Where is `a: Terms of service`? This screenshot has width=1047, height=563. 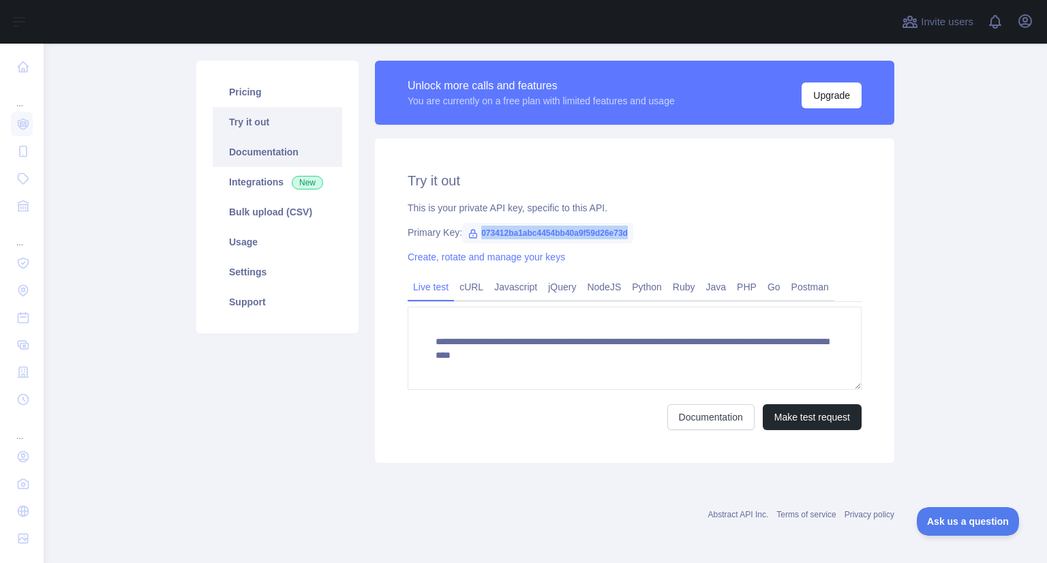
a: Terms of service is located at coordinates (806, 515).